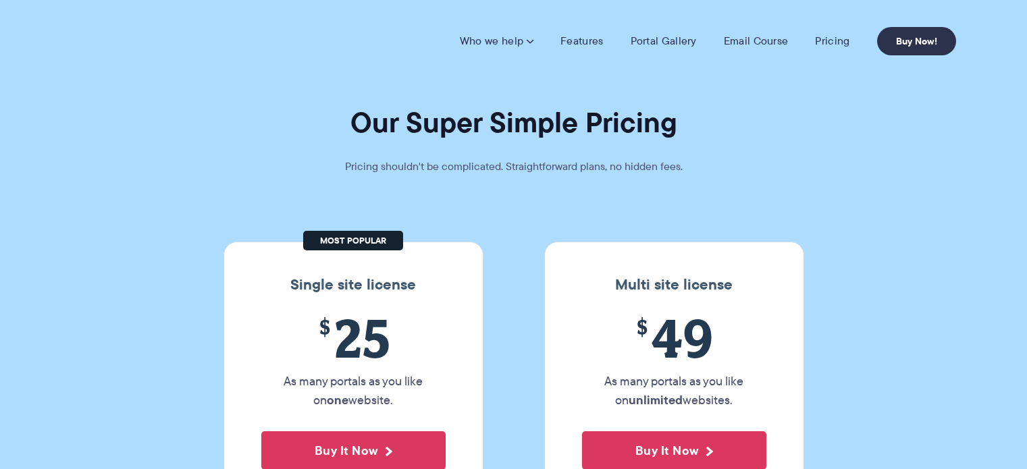  Describe the element at coordinates (514, 167) in the screenshot. I see `p: Pricing shouldn't be complicated. Straightforward plans, no hidden fees.` at that location.